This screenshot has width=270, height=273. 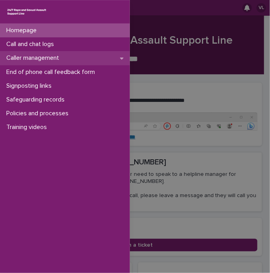 I want to click on p: Training videos, so click(x=28, y=127).